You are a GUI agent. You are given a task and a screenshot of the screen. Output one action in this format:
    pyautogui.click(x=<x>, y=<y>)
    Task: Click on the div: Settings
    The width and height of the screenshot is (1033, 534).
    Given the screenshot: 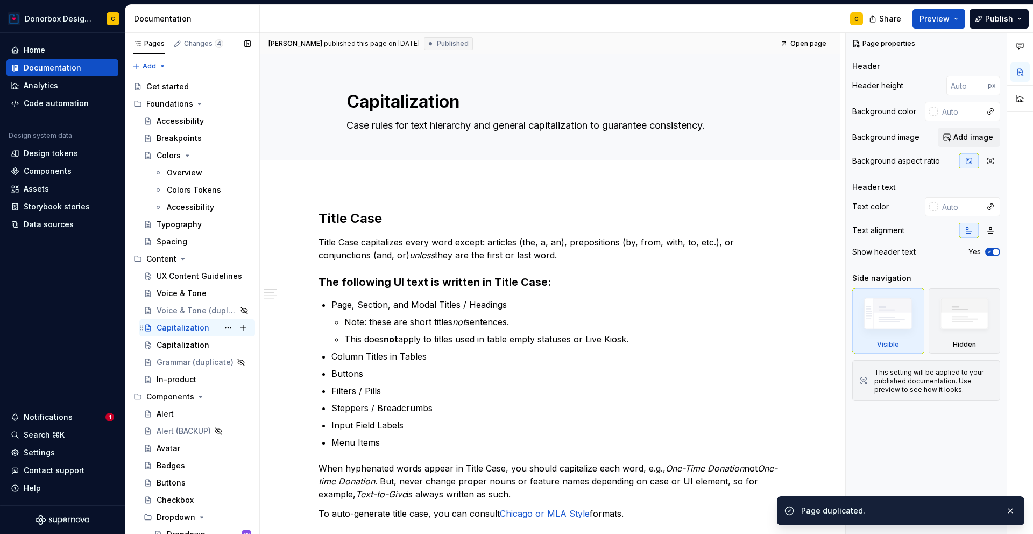 What is the action you would take?
    pyautogui.click(x=39, y=452)
    